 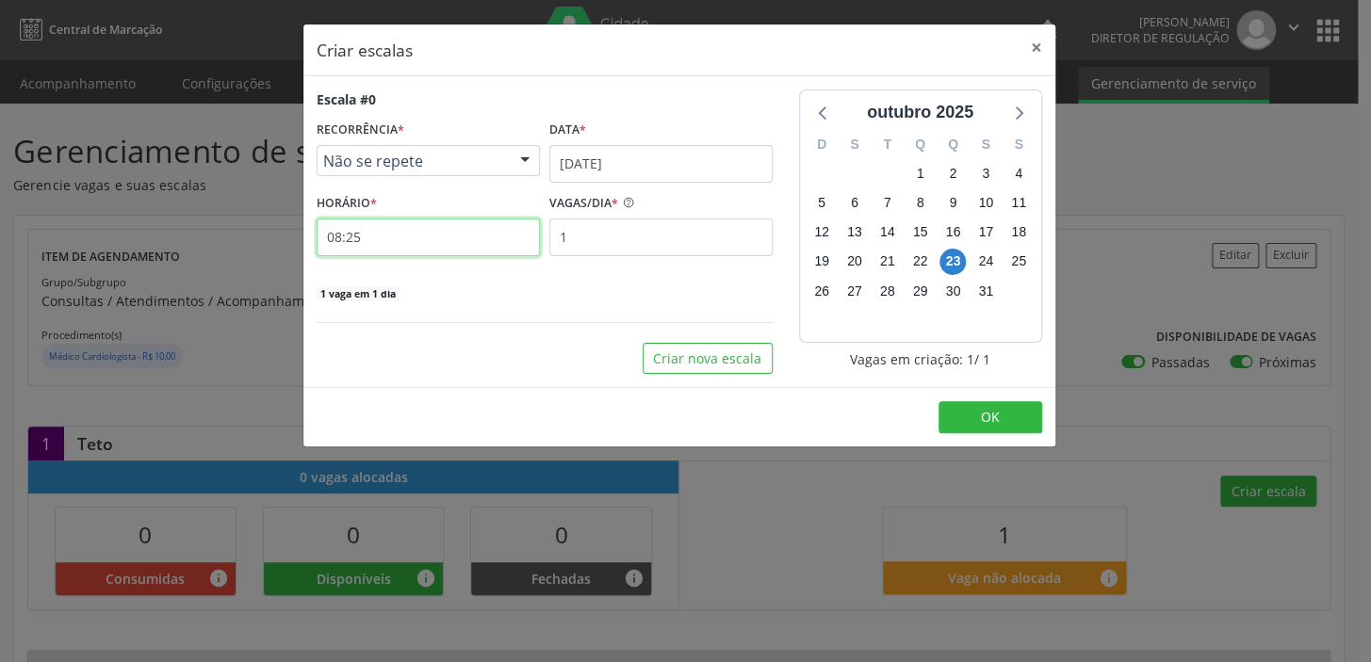 I want to click on input: Selecione uma data, so click(x=661, y=164).